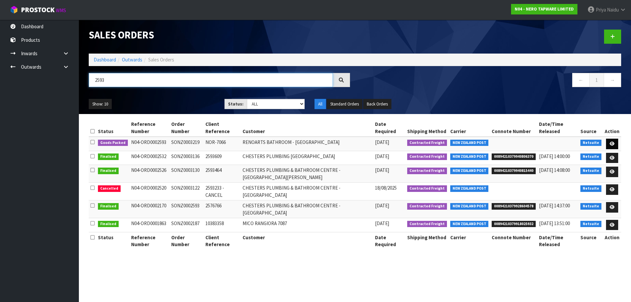  What do you see at coordinates (187, 192) in the screenshot?
I see `td: SONZ0003122` at bounding box center [187, 192].